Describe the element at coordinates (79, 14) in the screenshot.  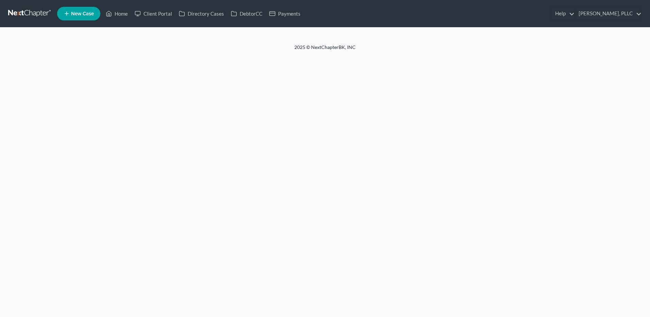
I see `new-legal-case-button: New Case` at that location.